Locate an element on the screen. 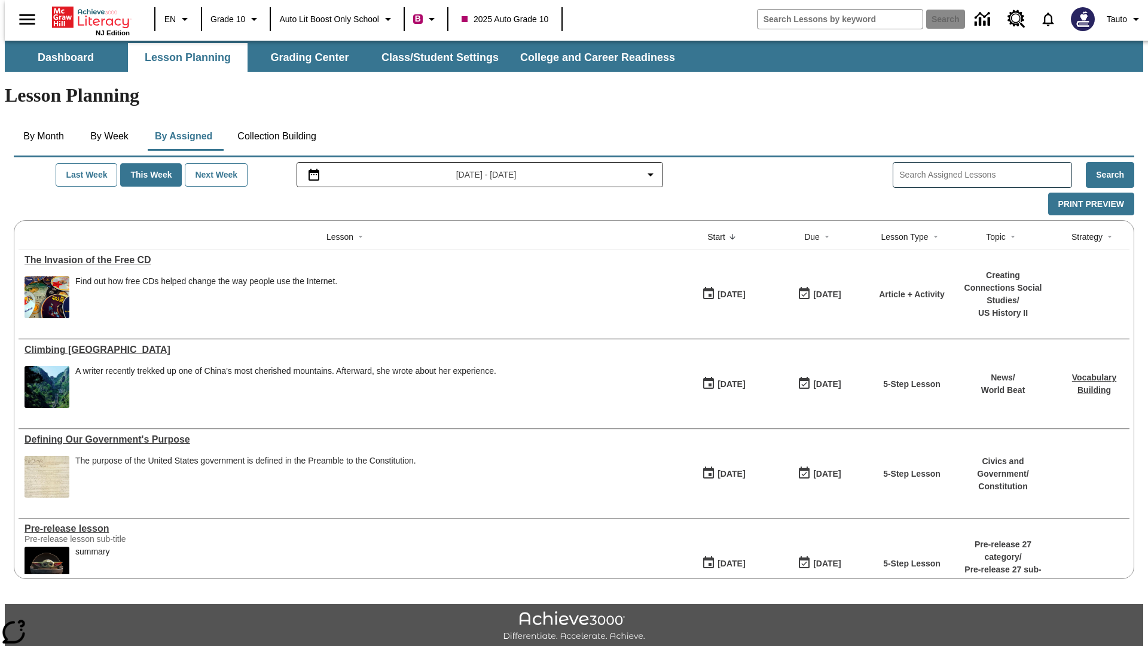  span: Tauto is located at coordinates (1117, 19).